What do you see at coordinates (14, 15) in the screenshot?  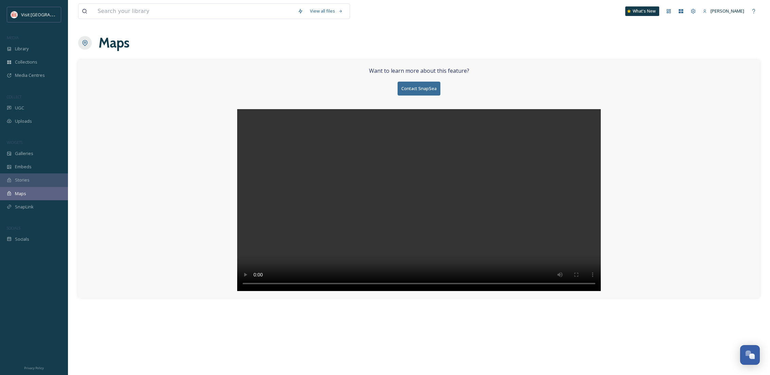 I see `img: vsbm-stackedMISH_CMYKlogo2017.jpg` at bounding box center [14, 15].